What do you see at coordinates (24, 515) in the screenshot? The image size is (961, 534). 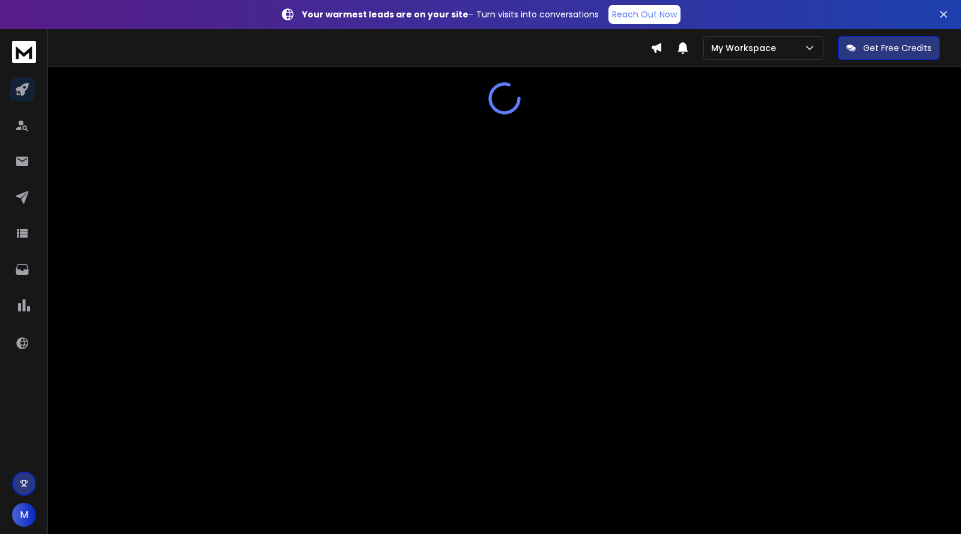 I see `button: M` at bounding box center [24, 515].